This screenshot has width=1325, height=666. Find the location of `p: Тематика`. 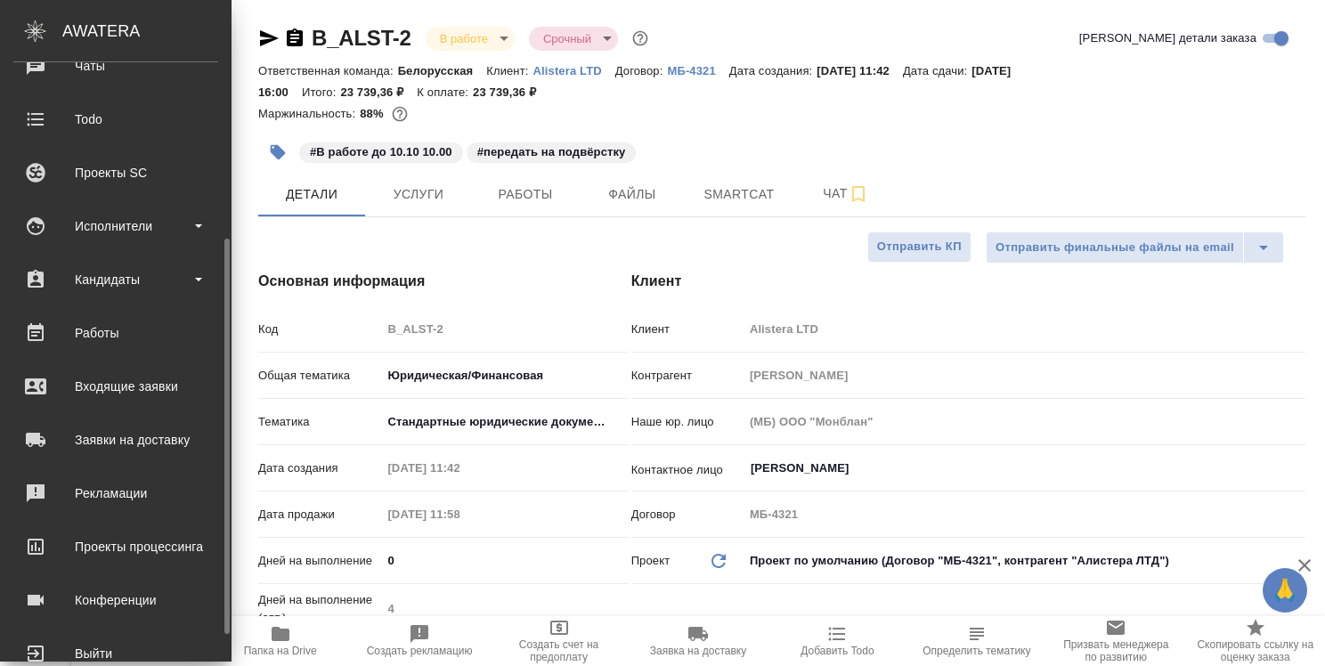

p: Тематика is located at coordinates (320, 422).